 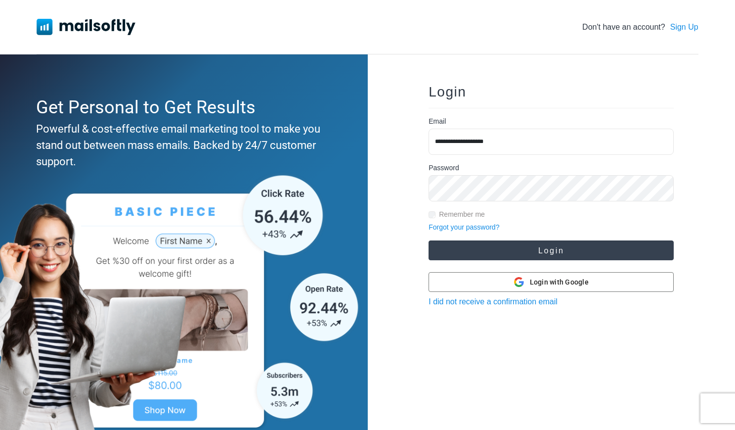 I want to click on button: Login, so click(x=551, y=250).